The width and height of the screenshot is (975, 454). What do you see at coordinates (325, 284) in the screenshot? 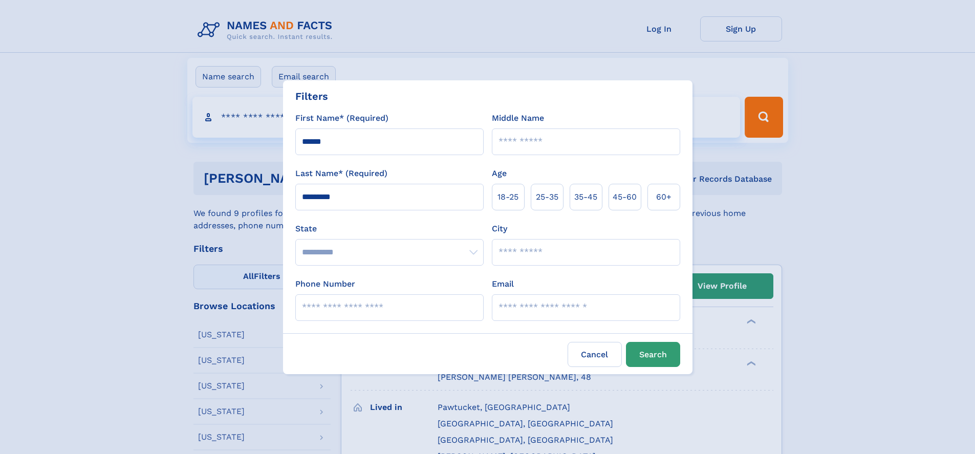
I see `label: Phone Number` at bounding box center [325, 284].